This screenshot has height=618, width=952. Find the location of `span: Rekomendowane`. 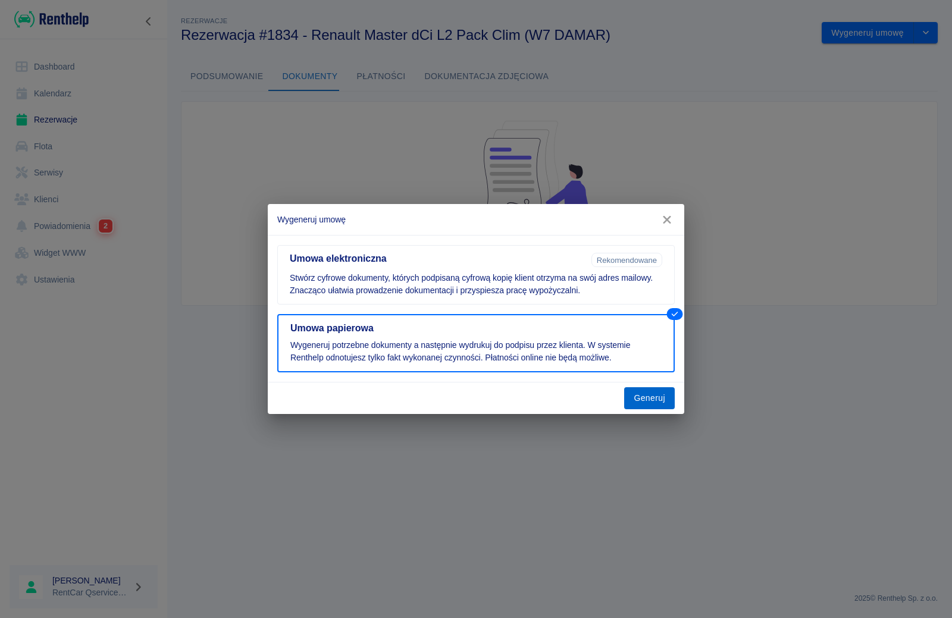

span: Rekomendowane is located at coordinates (626, 260).